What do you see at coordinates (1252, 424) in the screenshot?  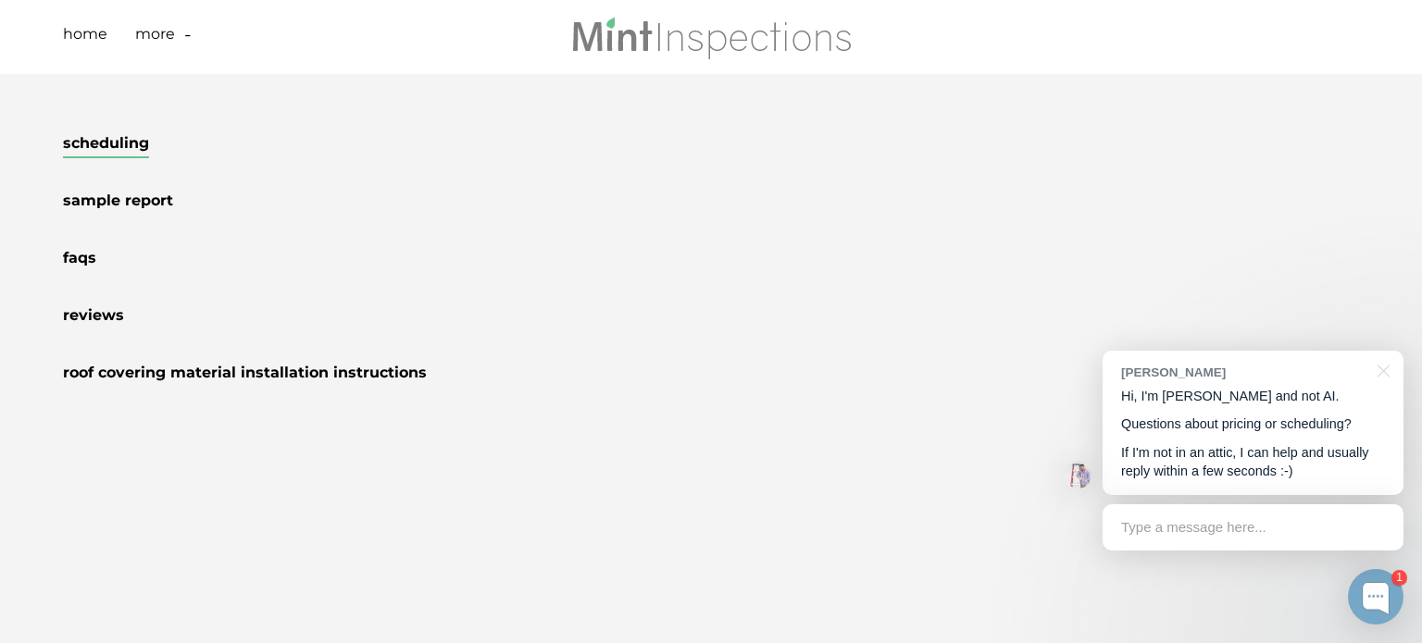 I see `p: Questions about pricing or scheduling?` at bounding box center [1252, 424].